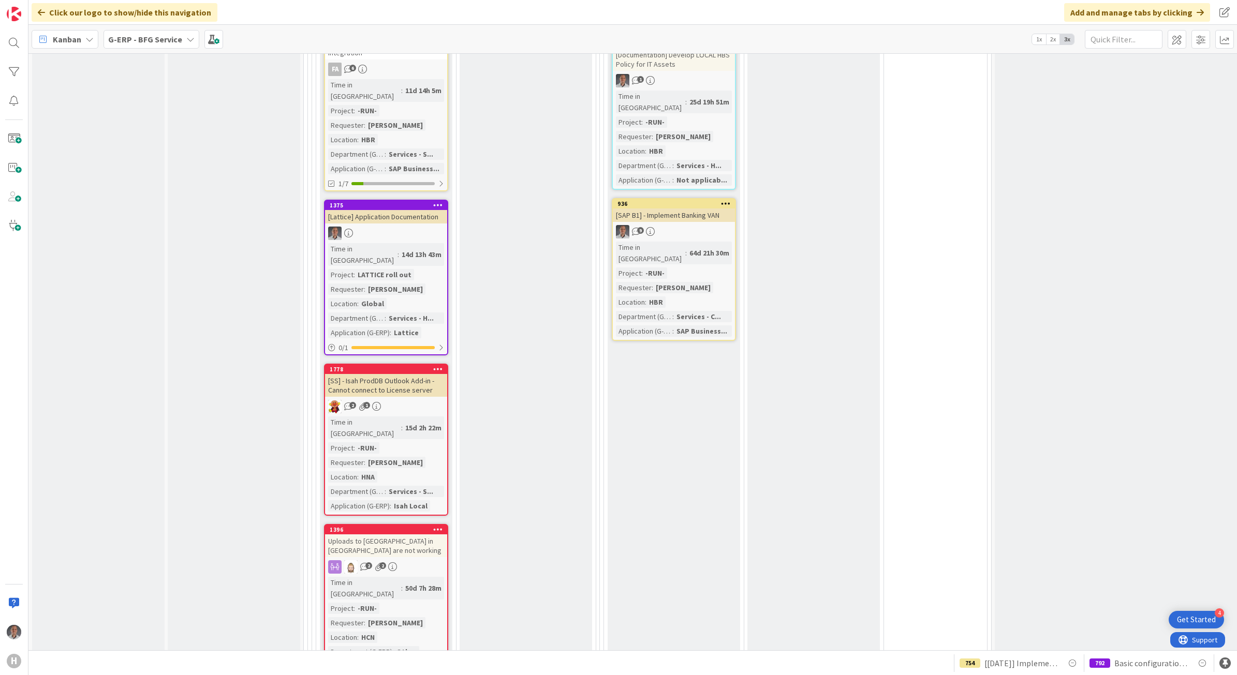 The height and width of the screenshot is (675, 1237). What do you see at coordinates (351, 567) in the screenshot?
I see `img: Rv` at bounding box center [351, 567].